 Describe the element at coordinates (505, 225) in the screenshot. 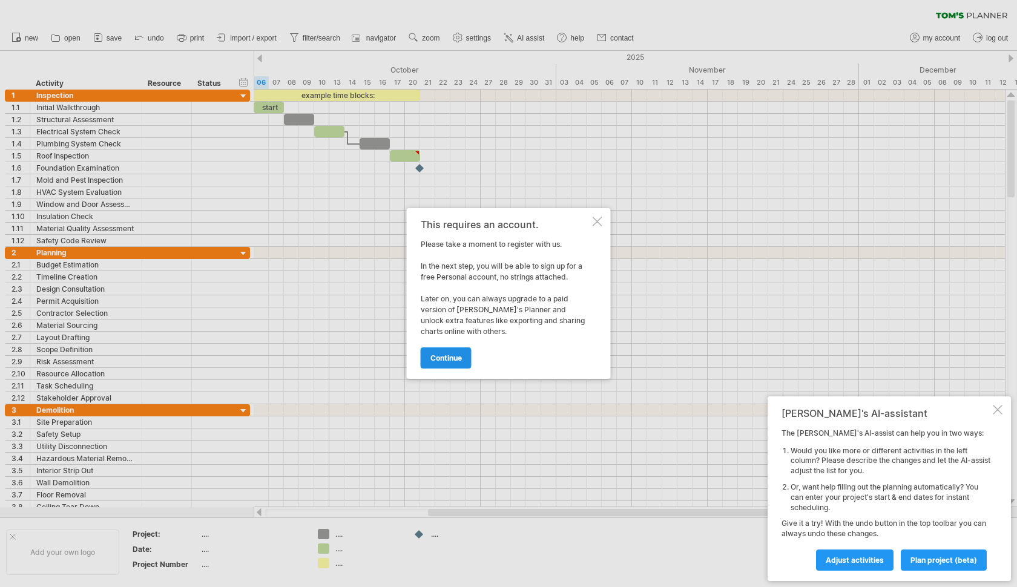

I see `div: This requires an account.` at that location.